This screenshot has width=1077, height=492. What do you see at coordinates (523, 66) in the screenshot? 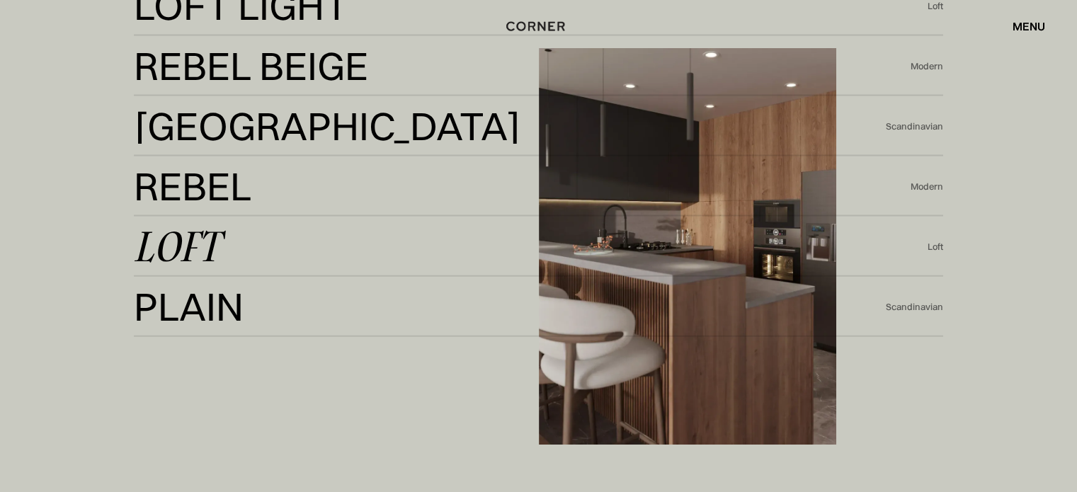
I see `a: Rebel BeigeRebel Beige` at bounding box center [523, 66].